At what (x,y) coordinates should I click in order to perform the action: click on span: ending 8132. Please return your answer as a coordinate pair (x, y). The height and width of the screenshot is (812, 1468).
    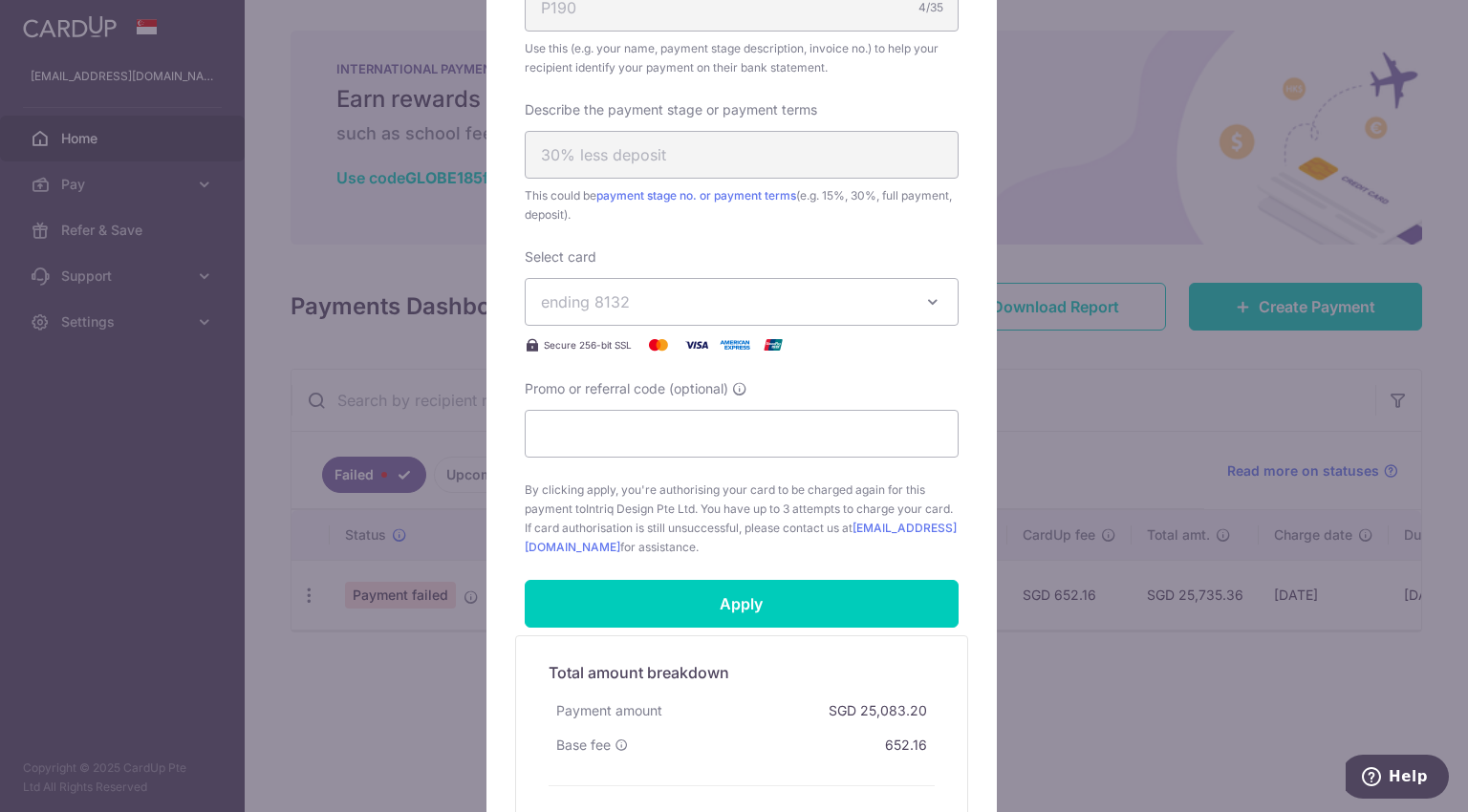
    Looking at the image, I should click on (585, 302).